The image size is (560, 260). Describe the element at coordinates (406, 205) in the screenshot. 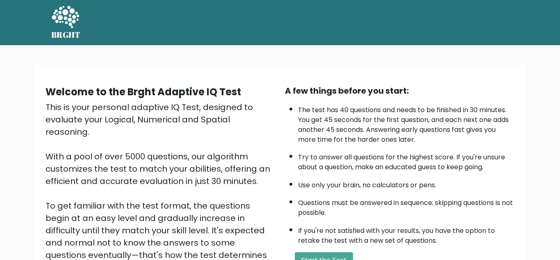

I see `li: Questions must be answered in sequence; skipping questions is not possible.` at that location.